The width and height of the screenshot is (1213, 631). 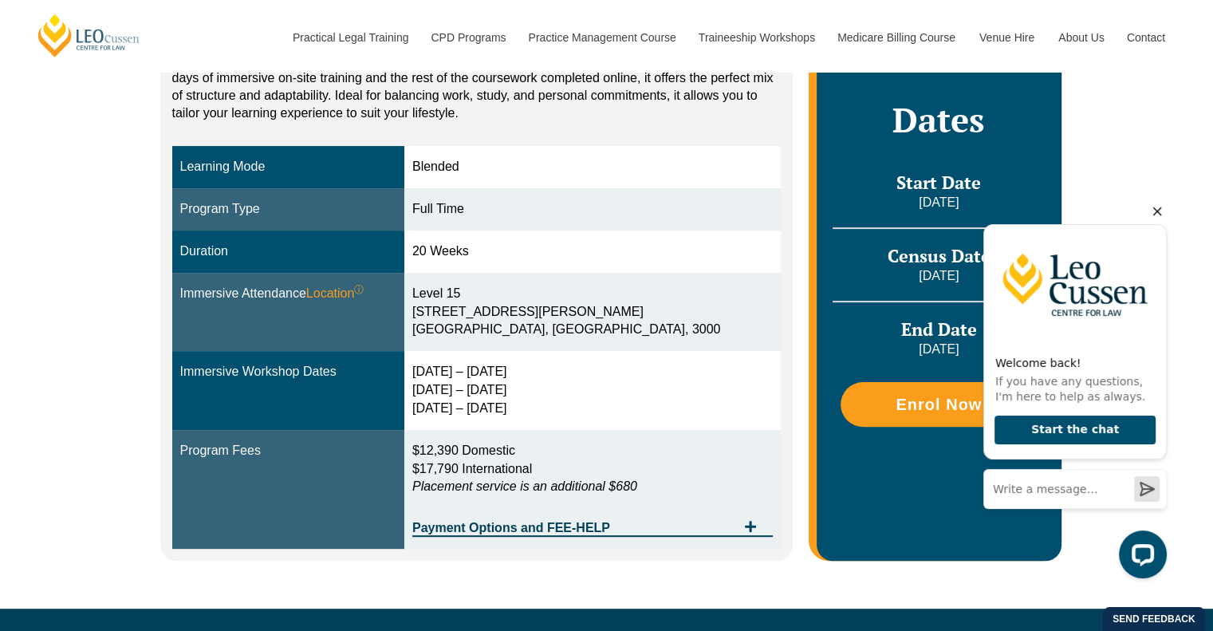 I want to click on span: Enrol Now, so click(x=938, y=404).